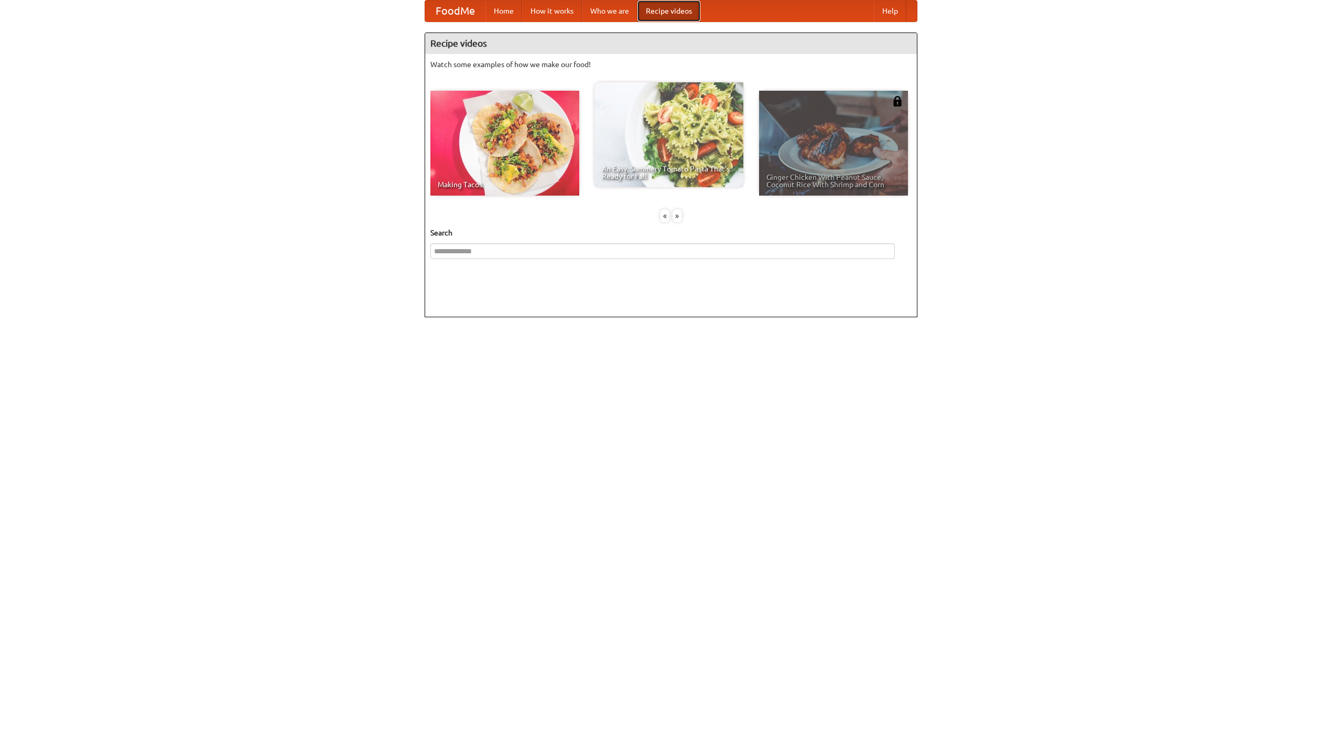 The width and height of the screenshot is (1342, 742). What do you see at coordinates (669, 135) in the screenshot?
I see `a: An Easy, Summery Tomato Pasta That's Ready for Fall` at bounding box center [669, 135].